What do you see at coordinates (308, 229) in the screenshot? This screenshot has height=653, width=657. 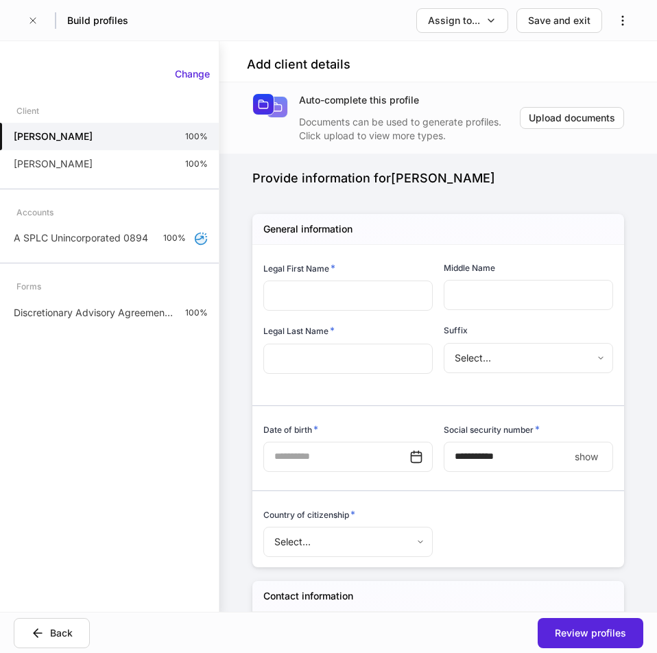 I see `h5: General information` at bounding box center [308, 229].